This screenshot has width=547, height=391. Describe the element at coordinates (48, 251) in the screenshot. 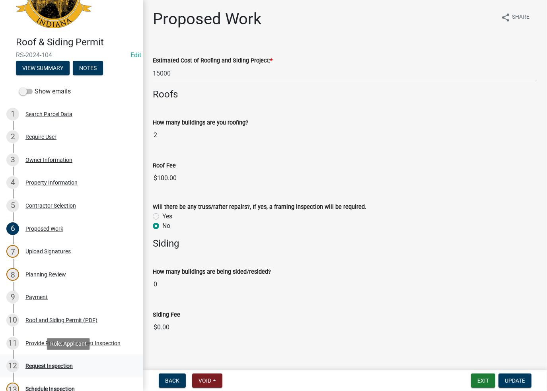

I see `div: Upload Signatures` at that location.